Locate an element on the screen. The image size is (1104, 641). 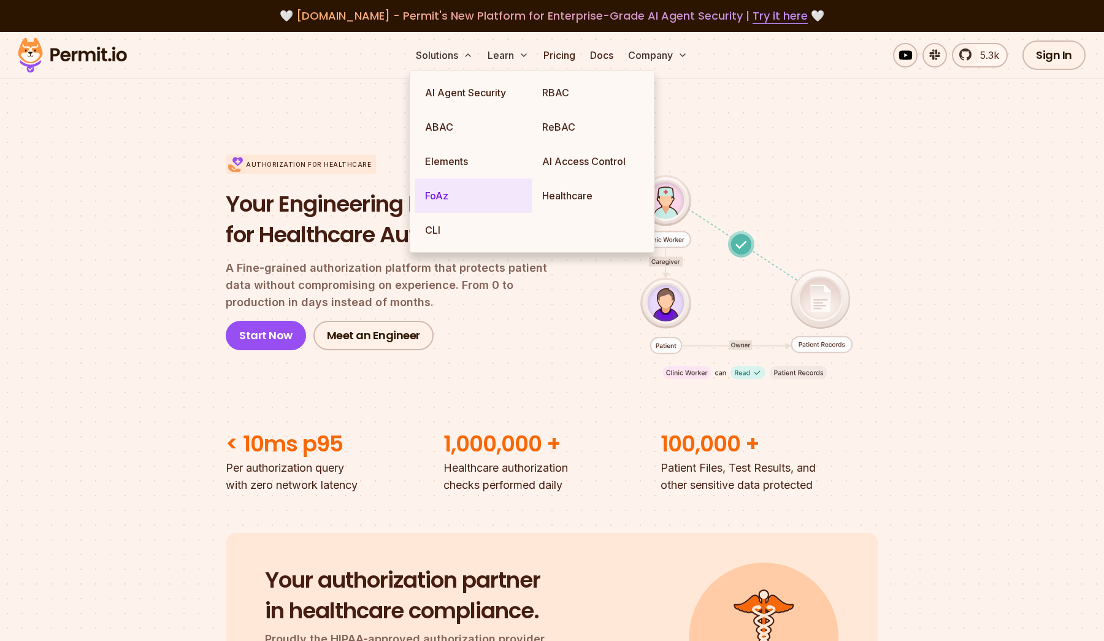
a: ReBAC is located at coordinates (591, 127).